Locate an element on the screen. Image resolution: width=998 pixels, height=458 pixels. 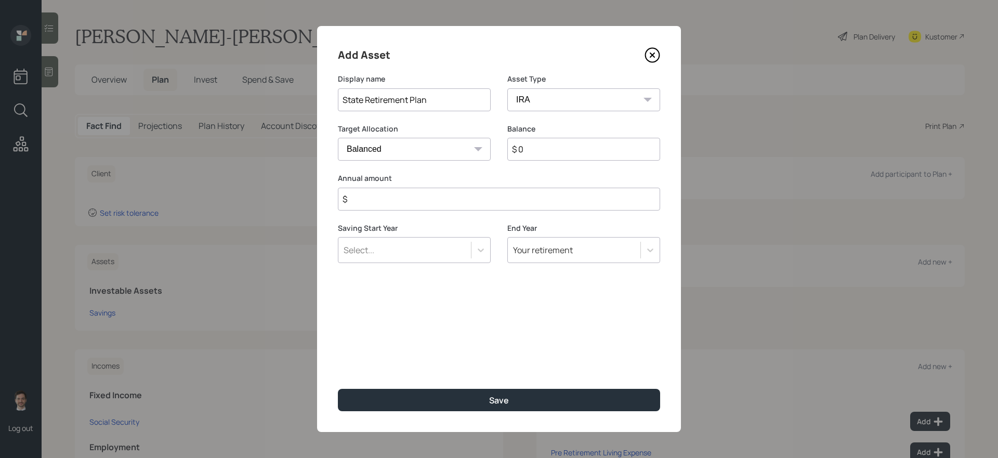
div: Save is located at coordinates (499, 400).